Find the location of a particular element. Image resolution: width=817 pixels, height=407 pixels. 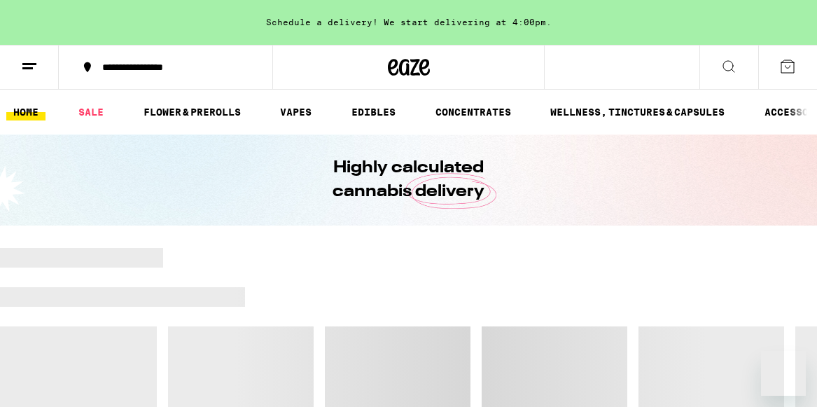

a: SALE is located at coordinates (91, 112).